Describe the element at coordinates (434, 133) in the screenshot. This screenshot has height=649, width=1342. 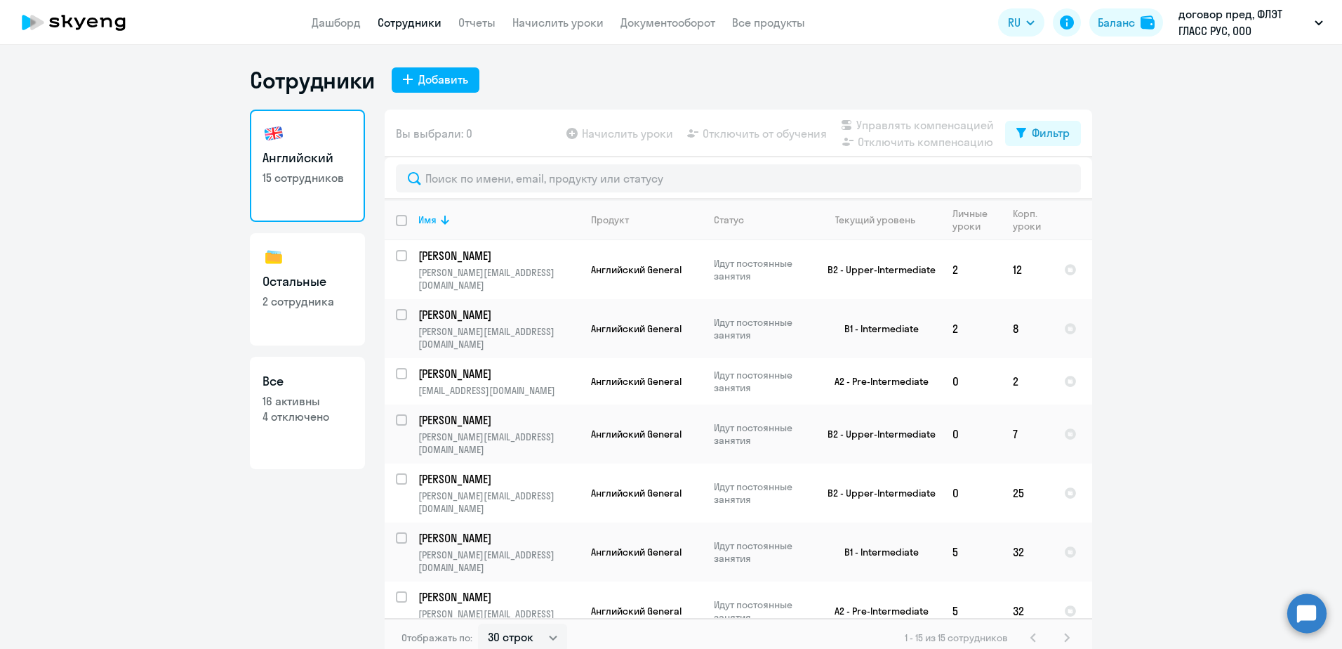
I see `span: Вы выбрали: 0` at that location.